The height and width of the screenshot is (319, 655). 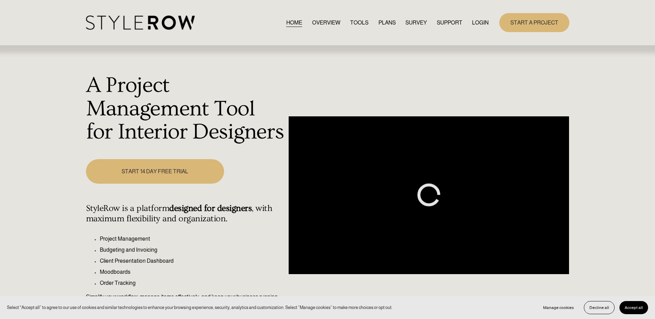 I want to click on button: Accept all, so click(x=633, y=308).